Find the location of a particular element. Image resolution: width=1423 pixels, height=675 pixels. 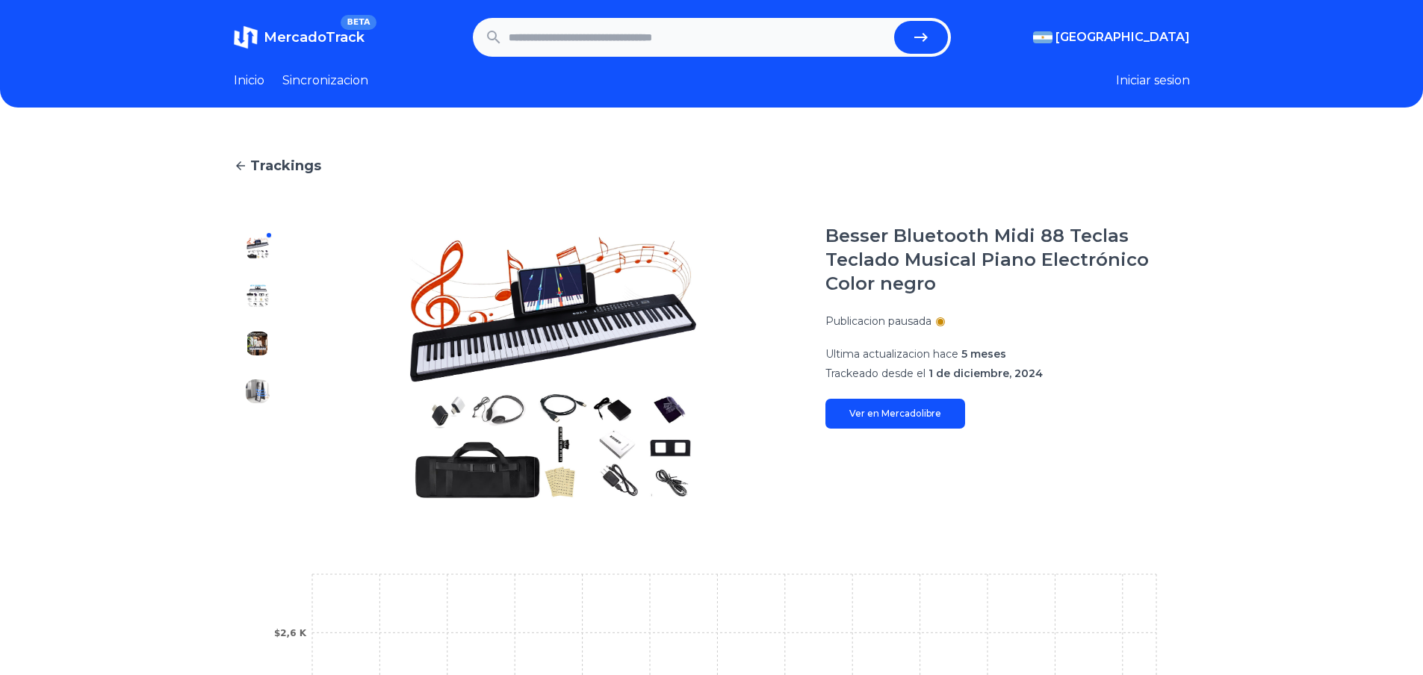

span: MercadoTrack is located at coordinates (314, 37).